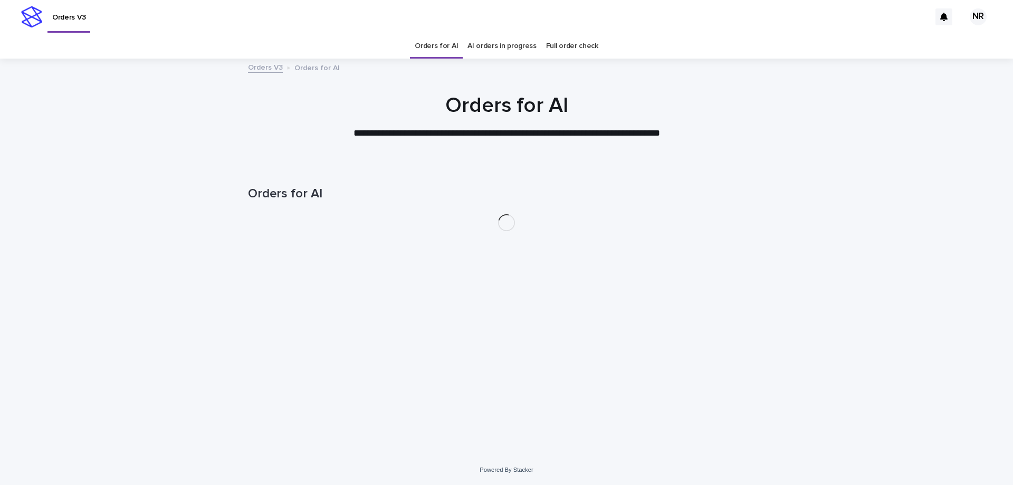 The image size is (1013, 485). What do you see at coordinates (502, 46) in the screenshot?
I see `a: AI orders in progress` at bounding box center [502, 46].